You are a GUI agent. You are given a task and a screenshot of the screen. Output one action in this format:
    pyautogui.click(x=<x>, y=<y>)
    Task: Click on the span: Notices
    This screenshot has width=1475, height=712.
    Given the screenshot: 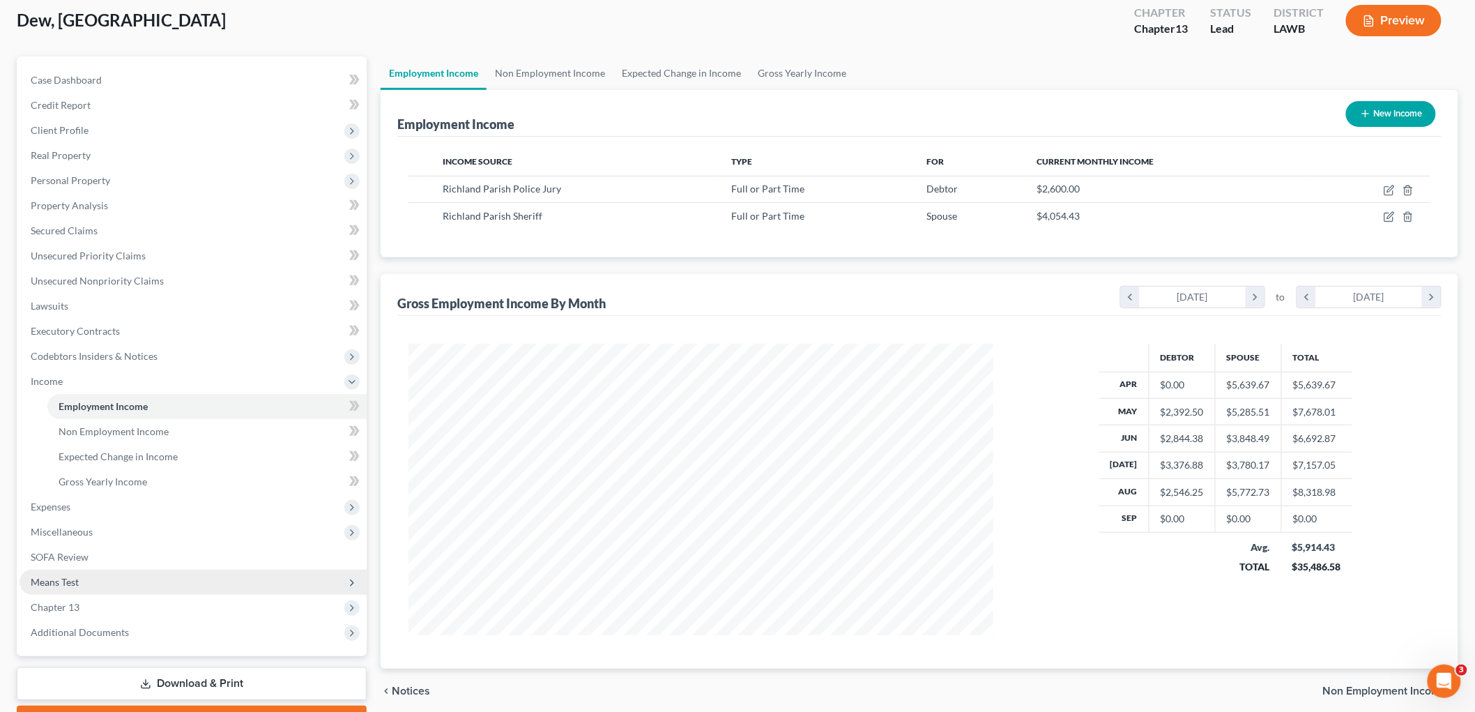 What is the action you would take?
    pyautogui.click(x=411, y=691)
    